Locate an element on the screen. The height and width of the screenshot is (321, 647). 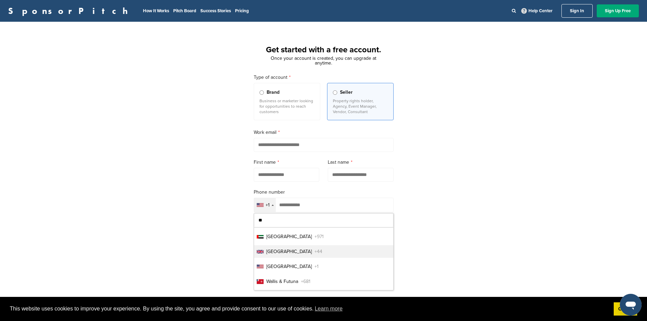
label: Last name is located at coordinates (361, 162).